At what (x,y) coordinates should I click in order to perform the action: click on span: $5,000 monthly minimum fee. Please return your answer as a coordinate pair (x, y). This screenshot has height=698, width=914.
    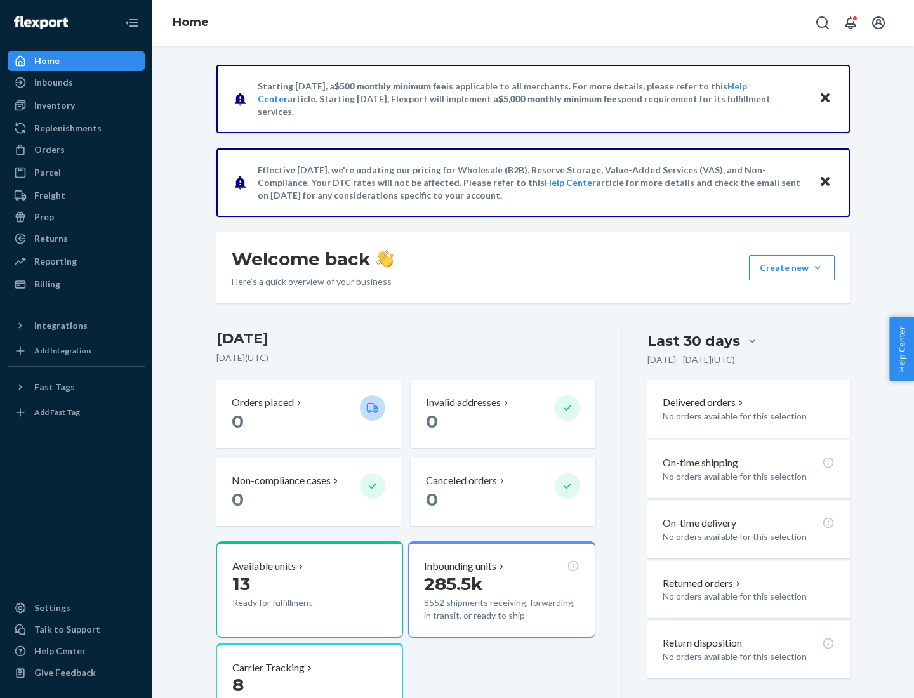
    Looking at the image, I should click on (557, 98).